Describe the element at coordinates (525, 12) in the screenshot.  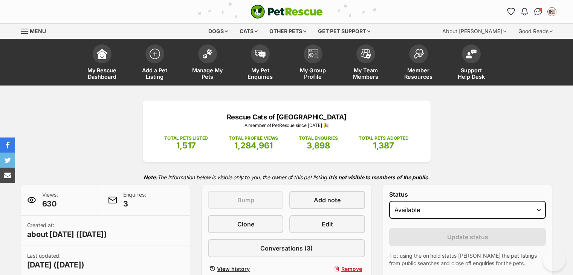
I see `button: Notifications` at that location.